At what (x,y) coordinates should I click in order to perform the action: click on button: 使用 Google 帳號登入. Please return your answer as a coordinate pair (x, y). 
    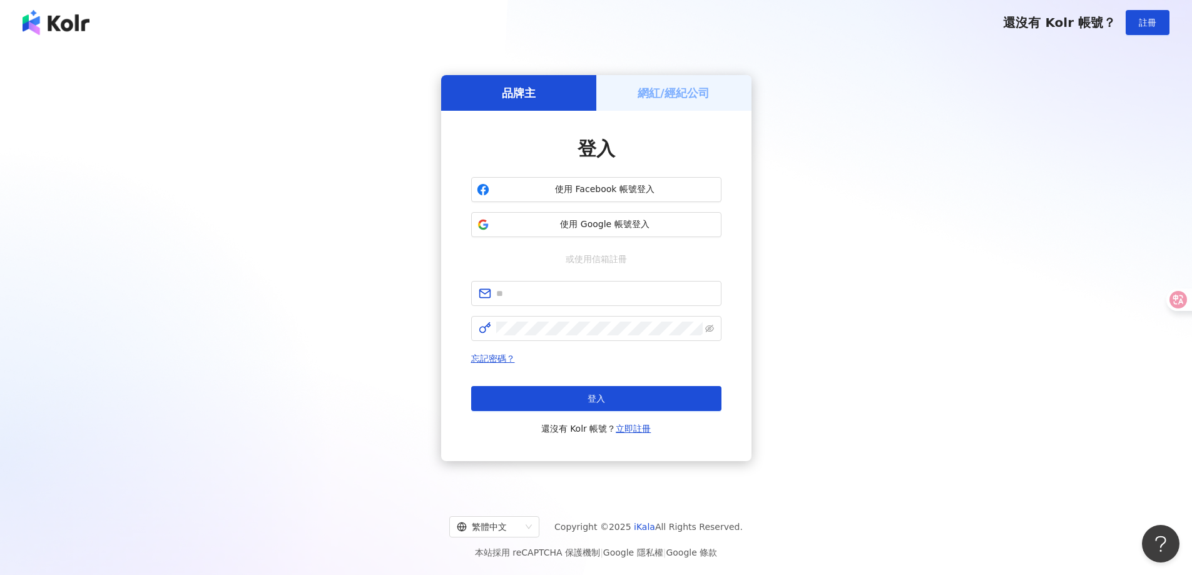
    Looking at the image, I should click on (596, 225).